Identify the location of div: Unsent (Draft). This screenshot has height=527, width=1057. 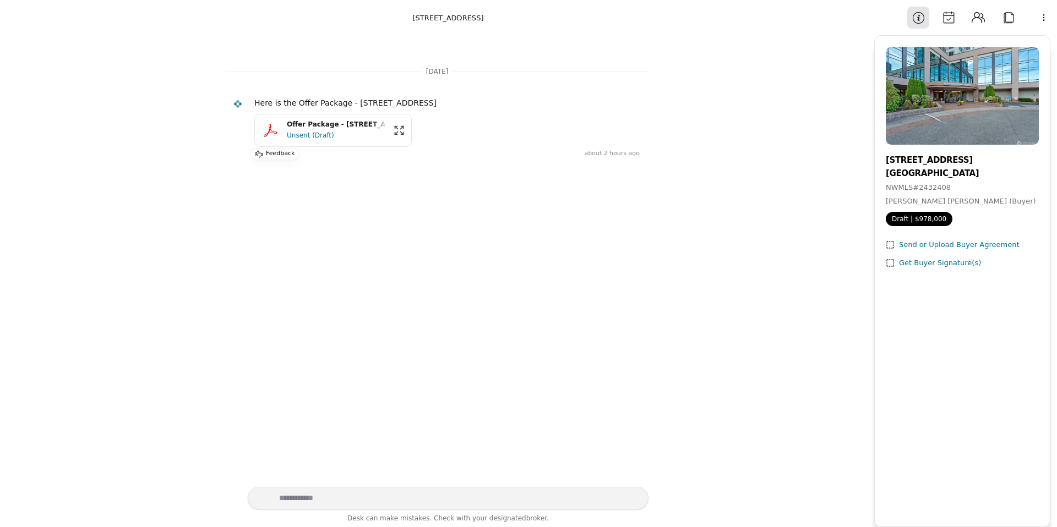
(337, 135).